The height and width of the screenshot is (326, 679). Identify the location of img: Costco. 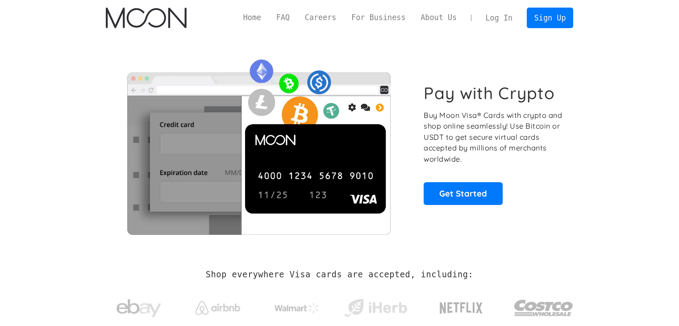
(543, 307).